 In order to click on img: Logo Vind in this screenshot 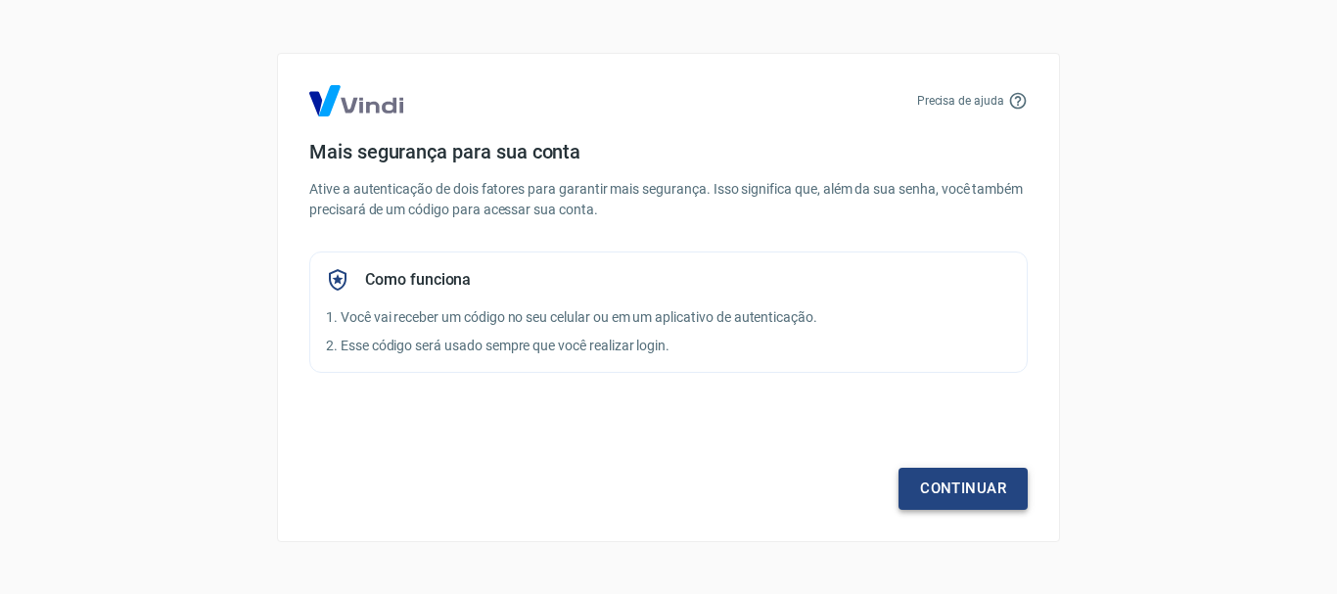, I will do `click(356, 101)`.